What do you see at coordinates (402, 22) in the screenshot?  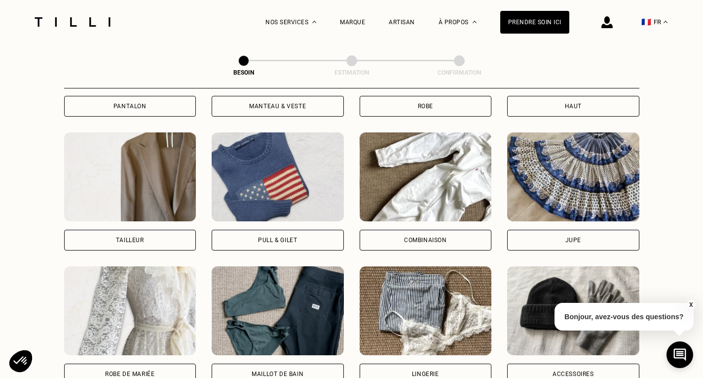 I see `a: Artisan` at bounding box center [402, 22].